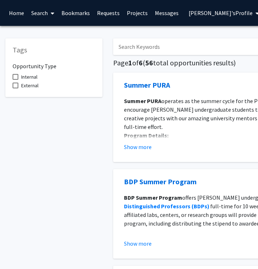 The width and height of the screenshot is (258, 269). I want to click on a: Bookmarks, so click(76, 13).